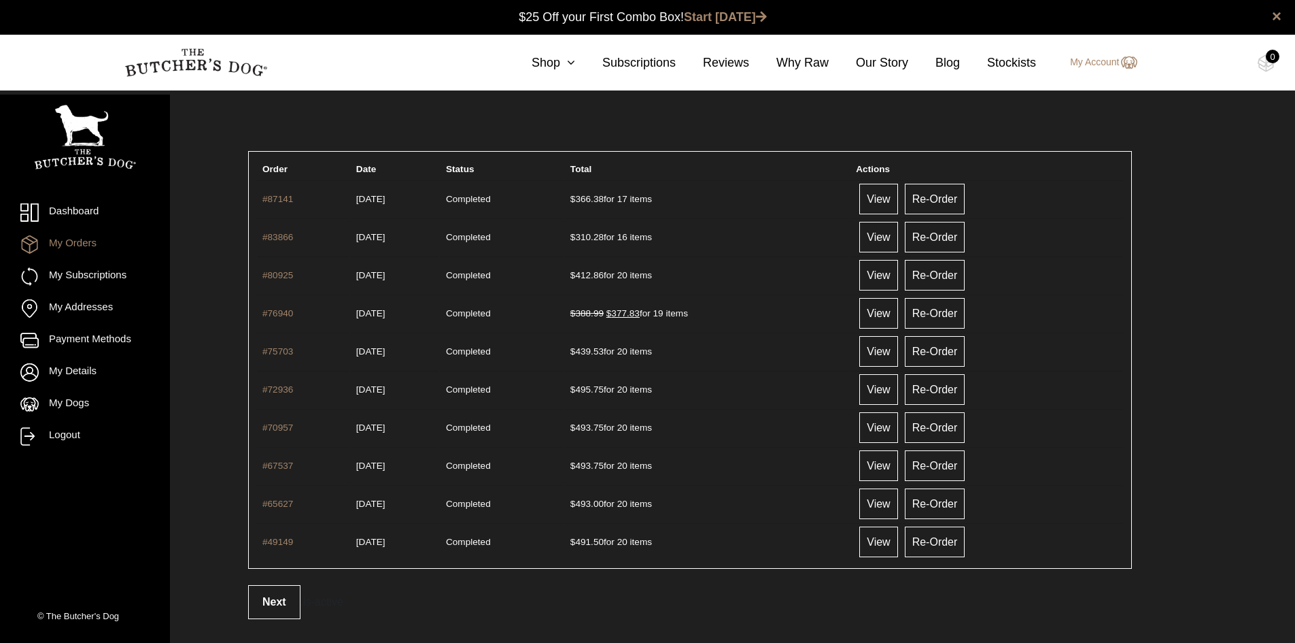  I want to click on a: Subscriptions, so click(626, 63).